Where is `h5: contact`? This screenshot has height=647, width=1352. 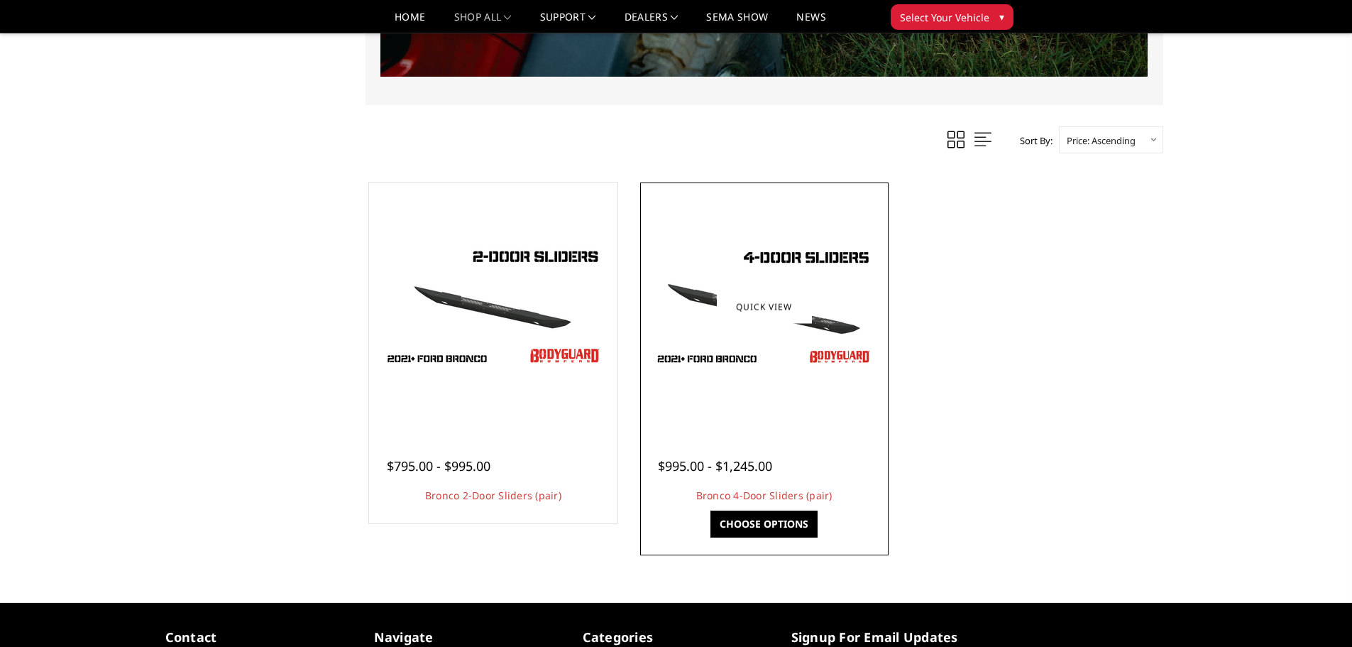
h5: contact is located at coordinates (259, 637).